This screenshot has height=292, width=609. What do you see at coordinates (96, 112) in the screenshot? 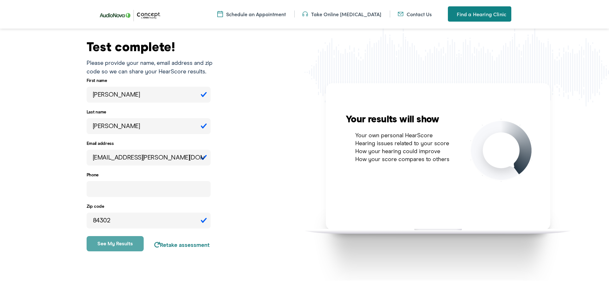
I see `label: Last name` at bounding box center [96, 112].